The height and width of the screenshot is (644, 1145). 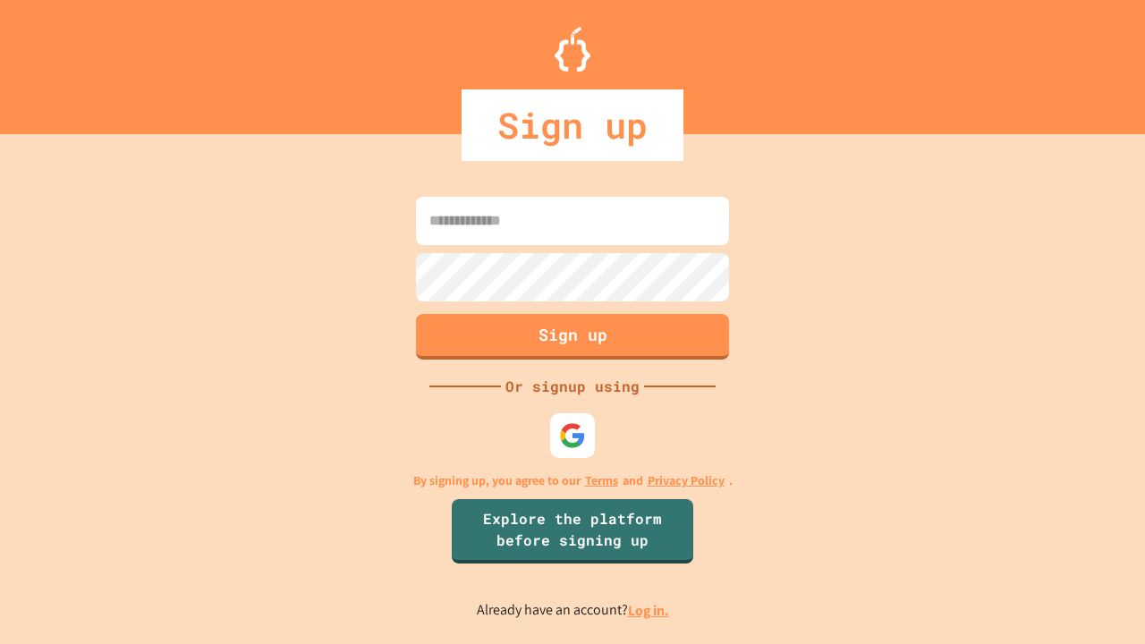 What do you see at coordinates (572, 531) in the screenshot?
I see `a: Explore the platform before signing up` at bounding box center [572, 531].